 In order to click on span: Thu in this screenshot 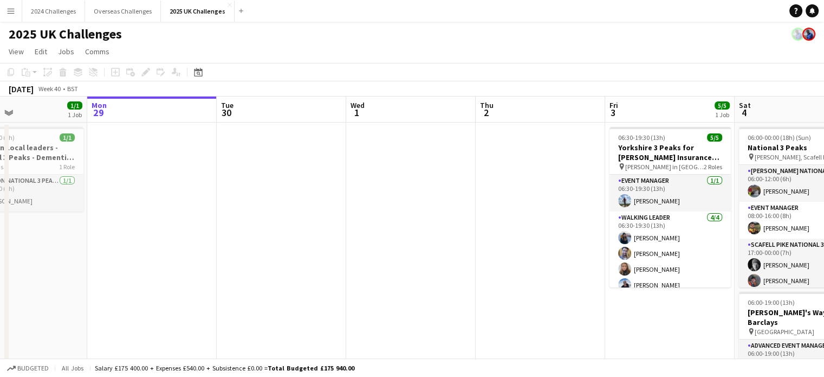, I will do `click(487, 105)`.